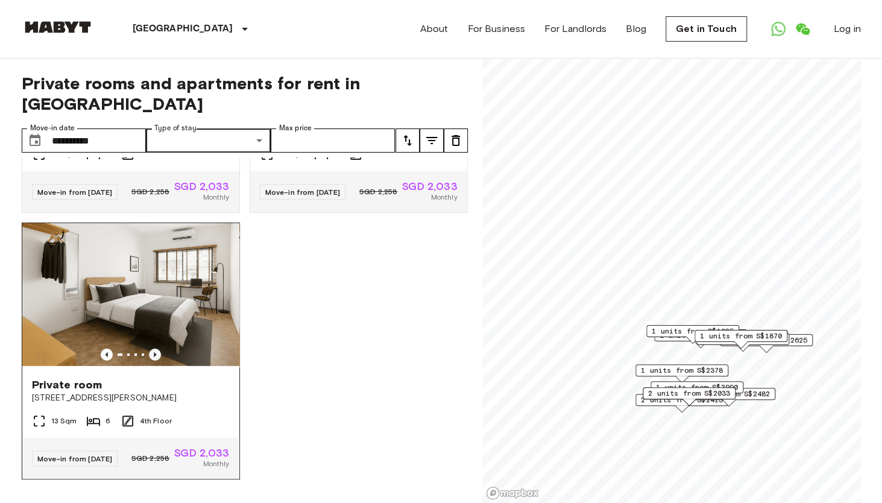  I want to click on a: For Business, so click(496, 29).